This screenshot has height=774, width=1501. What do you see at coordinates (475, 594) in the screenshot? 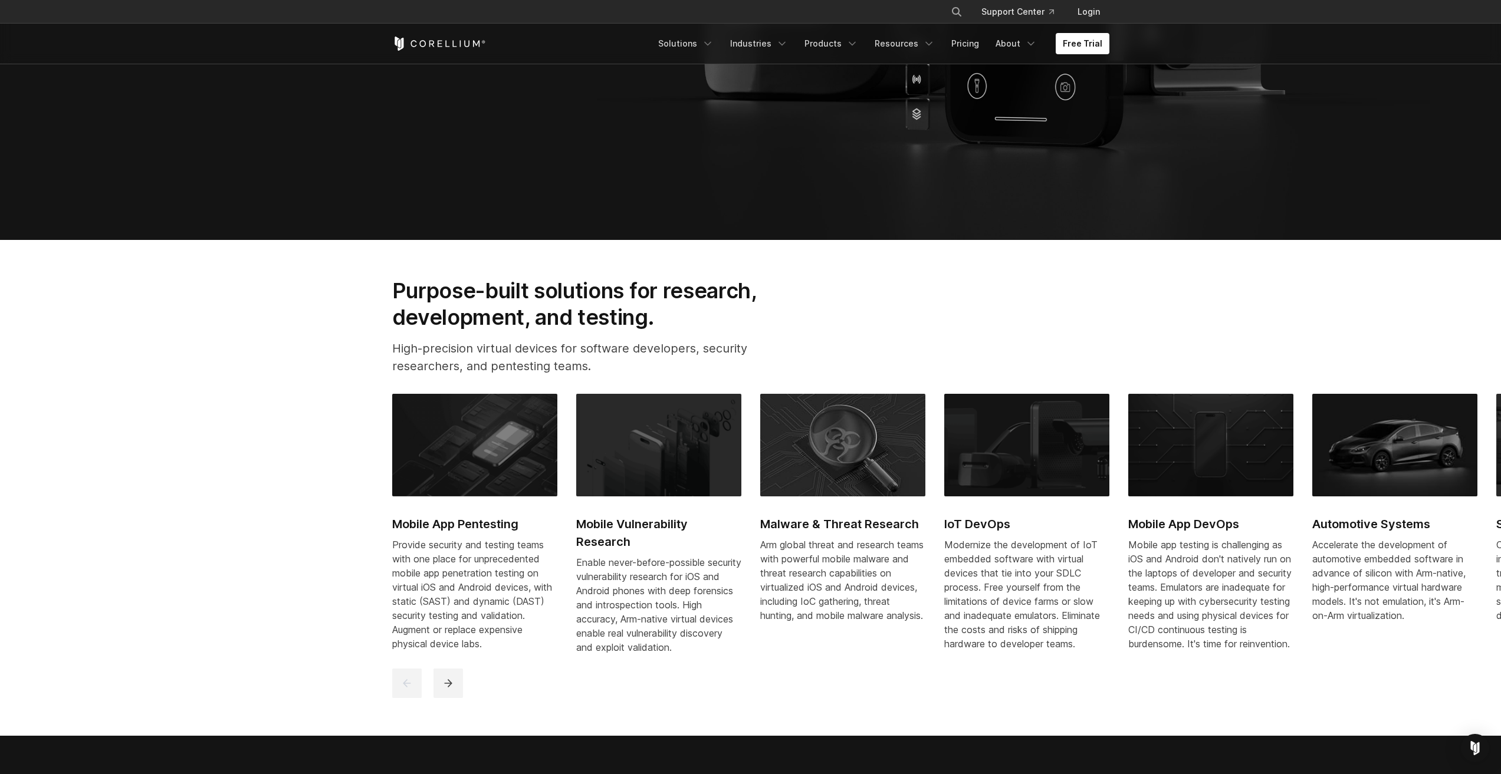
I see `div: Provide security and testing teams with one place for unprecedented mobile app penetration testin...` at bounding box center [475, 594].